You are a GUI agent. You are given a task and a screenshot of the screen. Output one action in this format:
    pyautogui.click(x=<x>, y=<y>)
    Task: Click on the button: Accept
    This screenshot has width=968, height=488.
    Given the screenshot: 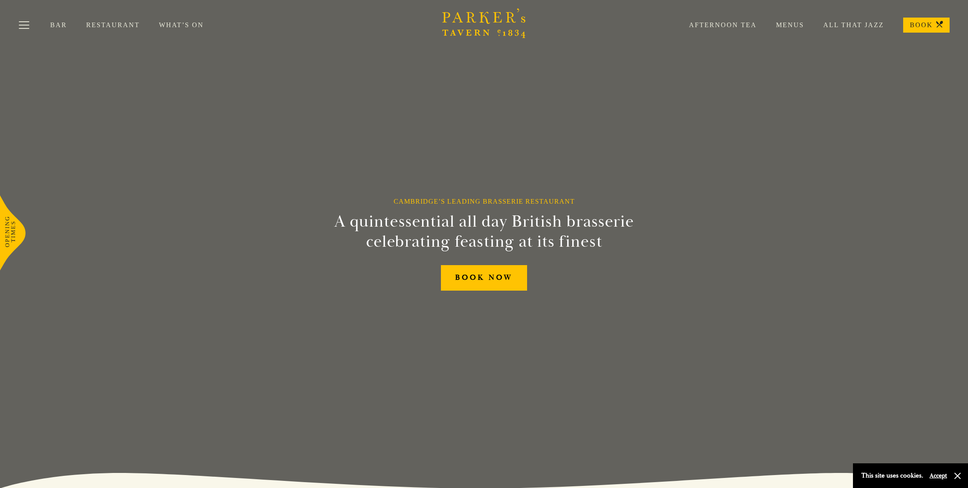 What is the action you would take?
    pyautogui.click(x=939, y=476)
    